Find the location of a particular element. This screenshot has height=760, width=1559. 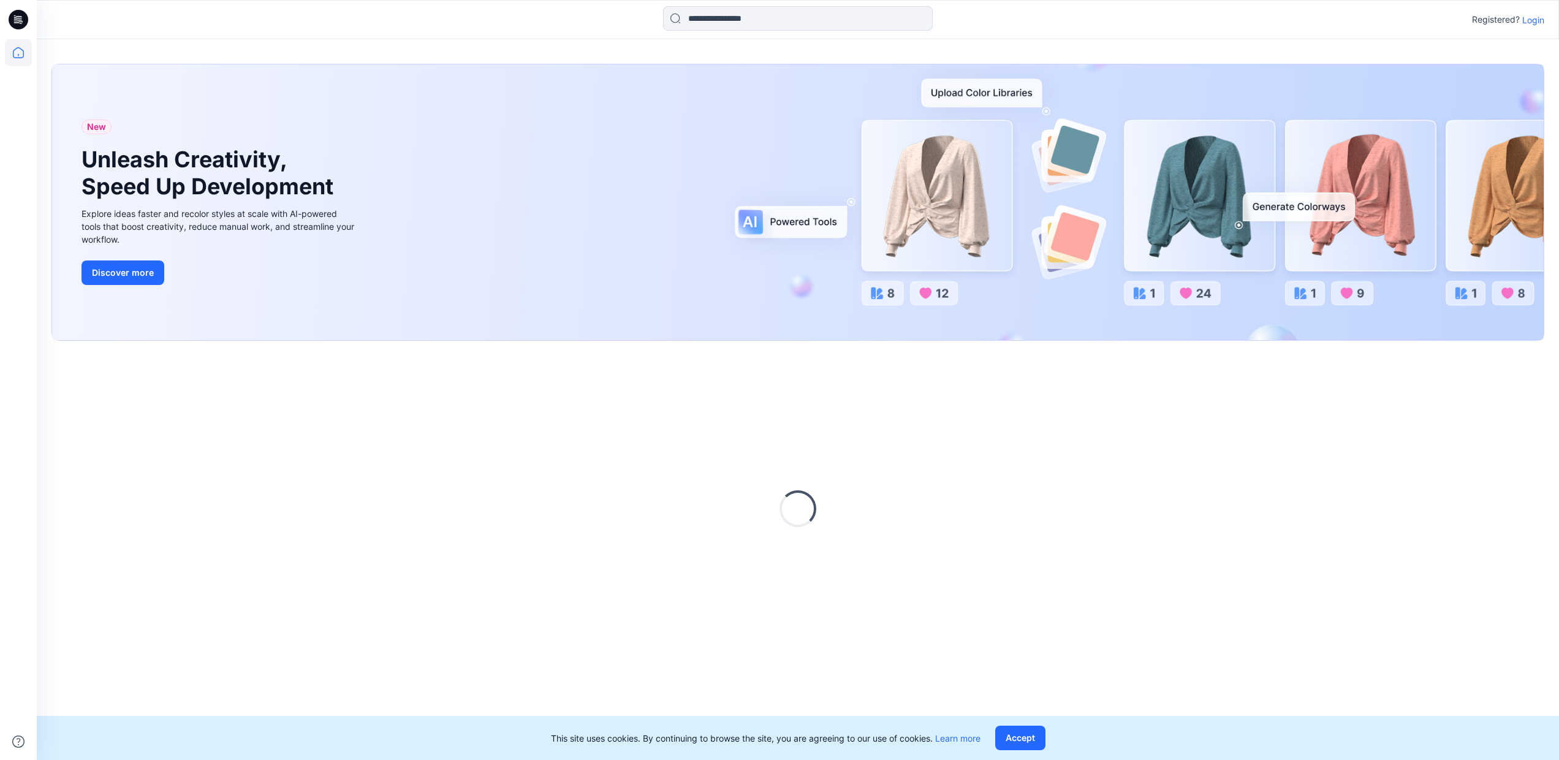

button: Discover more is located at coordinates (123, 273).